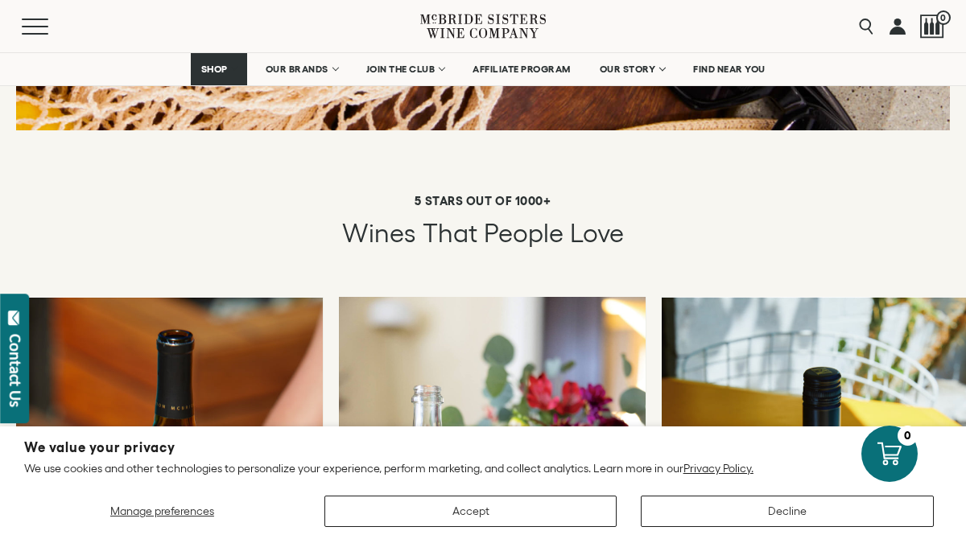 Image resolution: width=966 pixels, height=535 pixels. I want to click on div: 0, so click(907, 435).